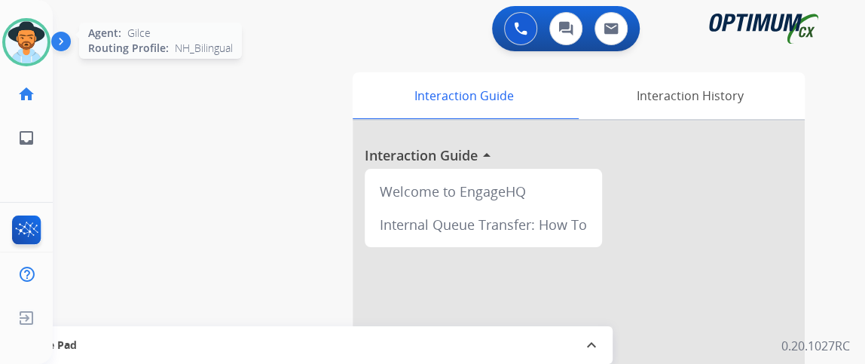  I want to click on mat-icon: home, so click(26, 94).